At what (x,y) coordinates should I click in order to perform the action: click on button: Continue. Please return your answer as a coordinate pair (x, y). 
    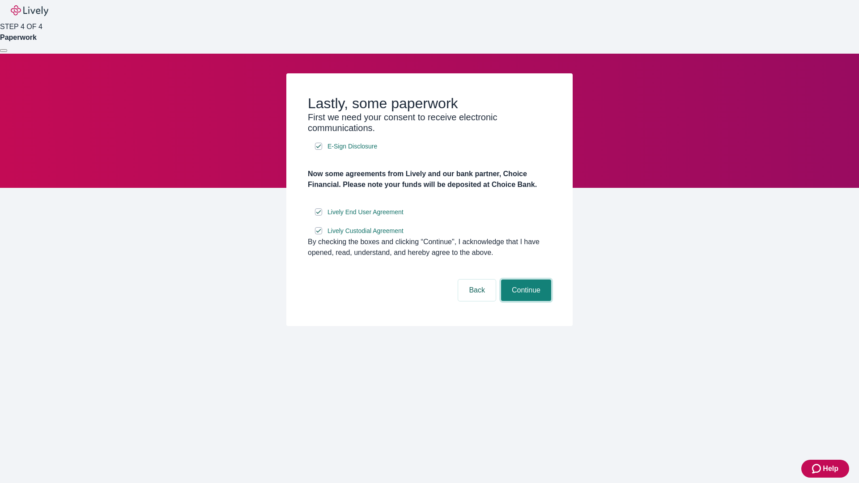
    Looking at the image, I should click on (526, 290).